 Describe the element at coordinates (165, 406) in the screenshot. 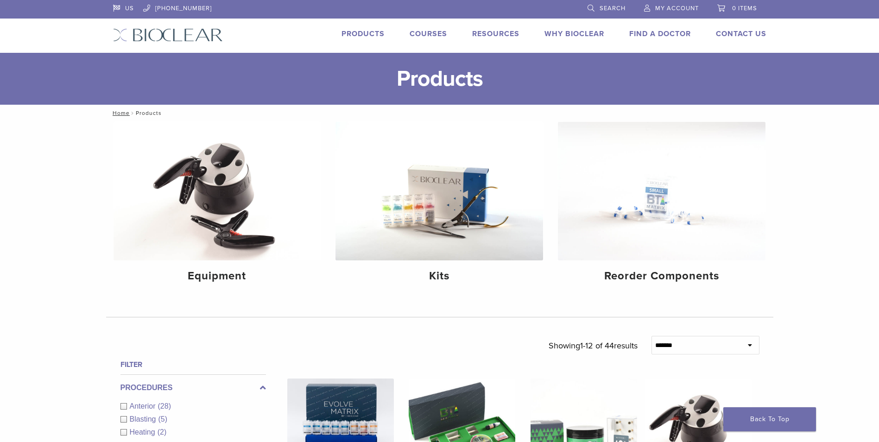

I see `span: (28)` at that location.